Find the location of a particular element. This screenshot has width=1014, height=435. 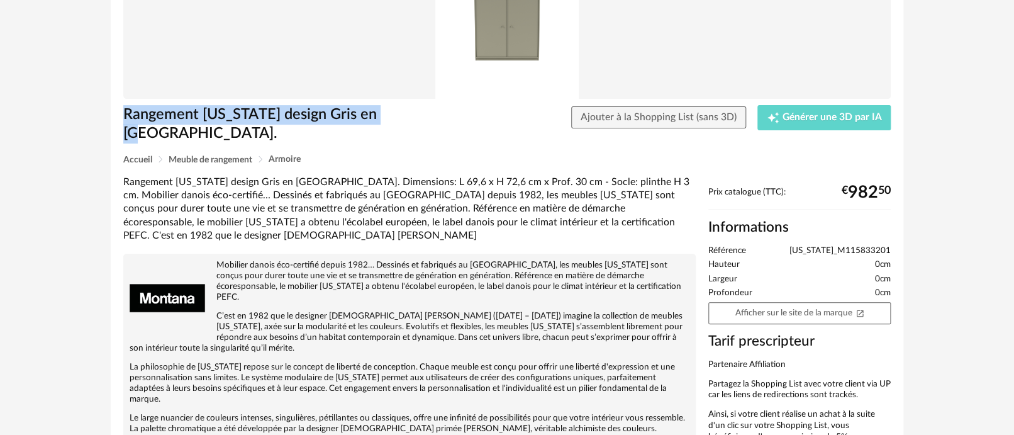

h3: Tarif prescripteur is located at coordinates (799, 341).